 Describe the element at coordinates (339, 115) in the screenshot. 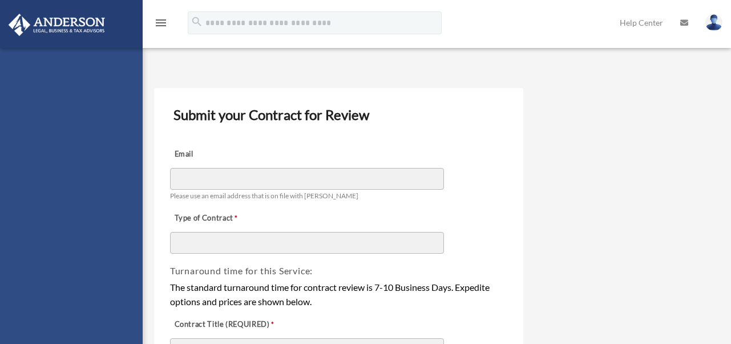

I see `h3: Submit your Contract for Review` at that location.